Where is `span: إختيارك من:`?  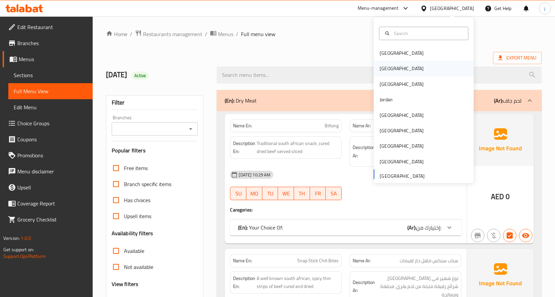 span: إختيارك من: is located at coordinates (429, 227).